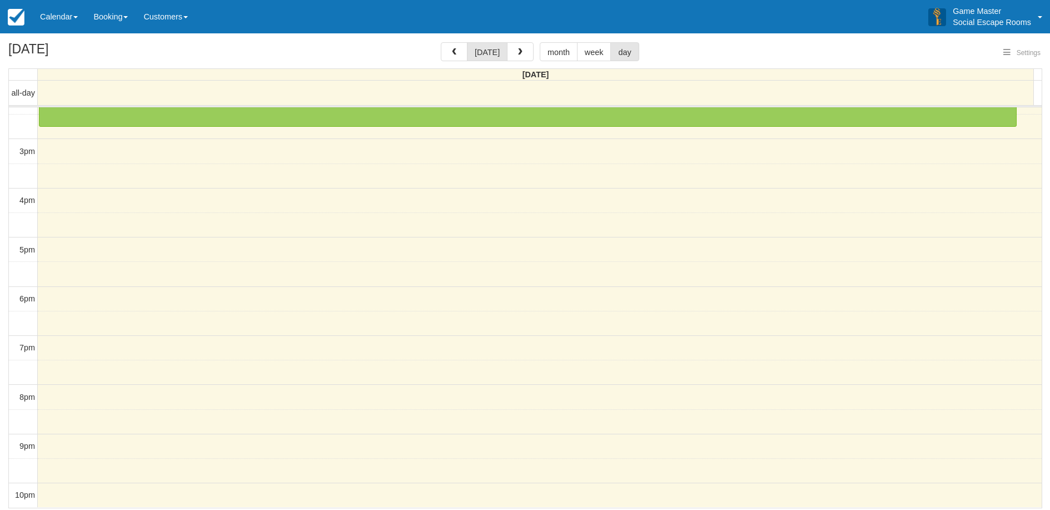  What do you see at coordinates (16, 17) in the screenshot?
I see `img: checkfront-main-nav-mini-logo.png` at bounding box center [16, 17].